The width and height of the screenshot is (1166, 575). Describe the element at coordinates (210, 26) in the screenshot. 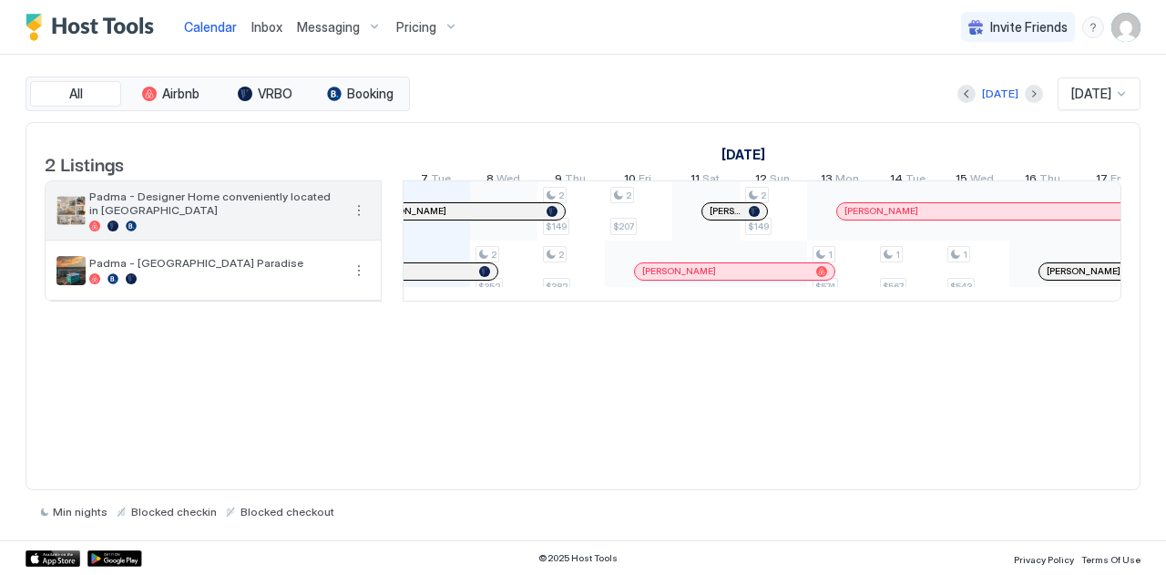

I see `span: Calendar` at that location.